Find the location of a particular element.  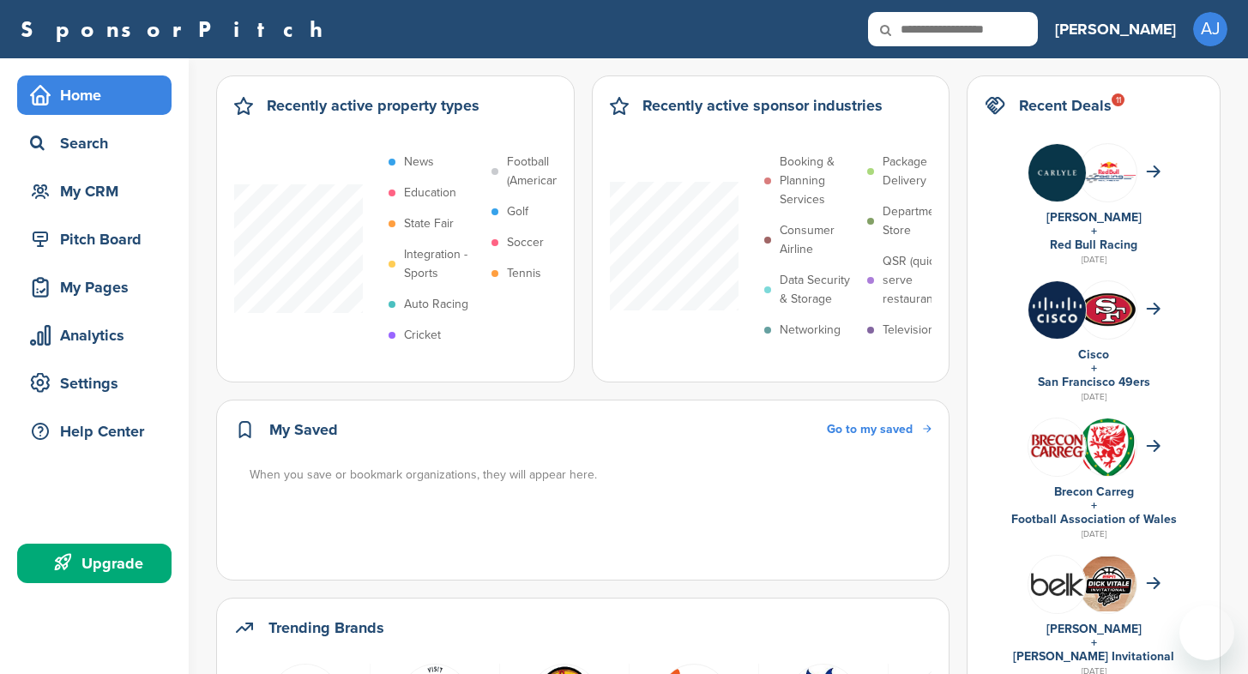

p: Department Store is located at coordinates (922, 221).